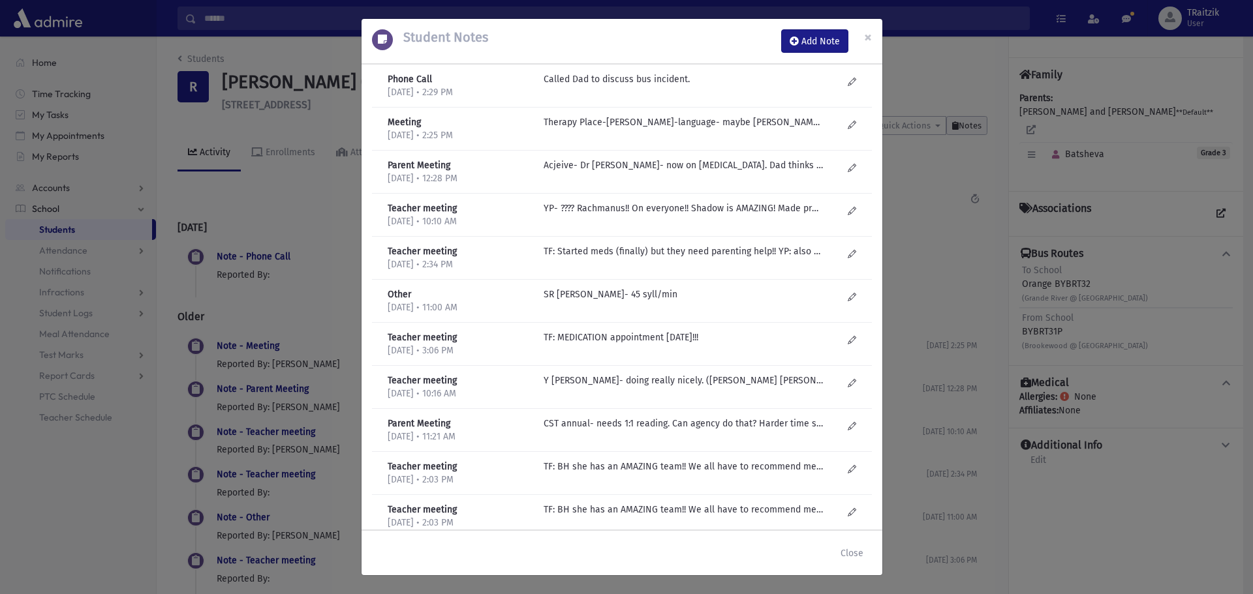  I want to click on b: Meeting, so click(404, 122).